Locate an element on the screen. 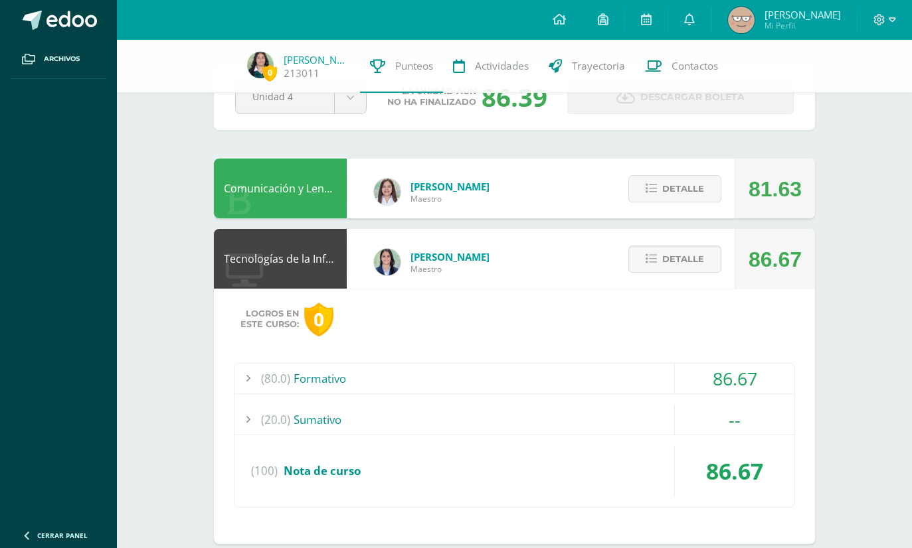 Image resolution: width=912 pixels, height=548 pixels. a: 213011 is located at coordinates (301, 73).